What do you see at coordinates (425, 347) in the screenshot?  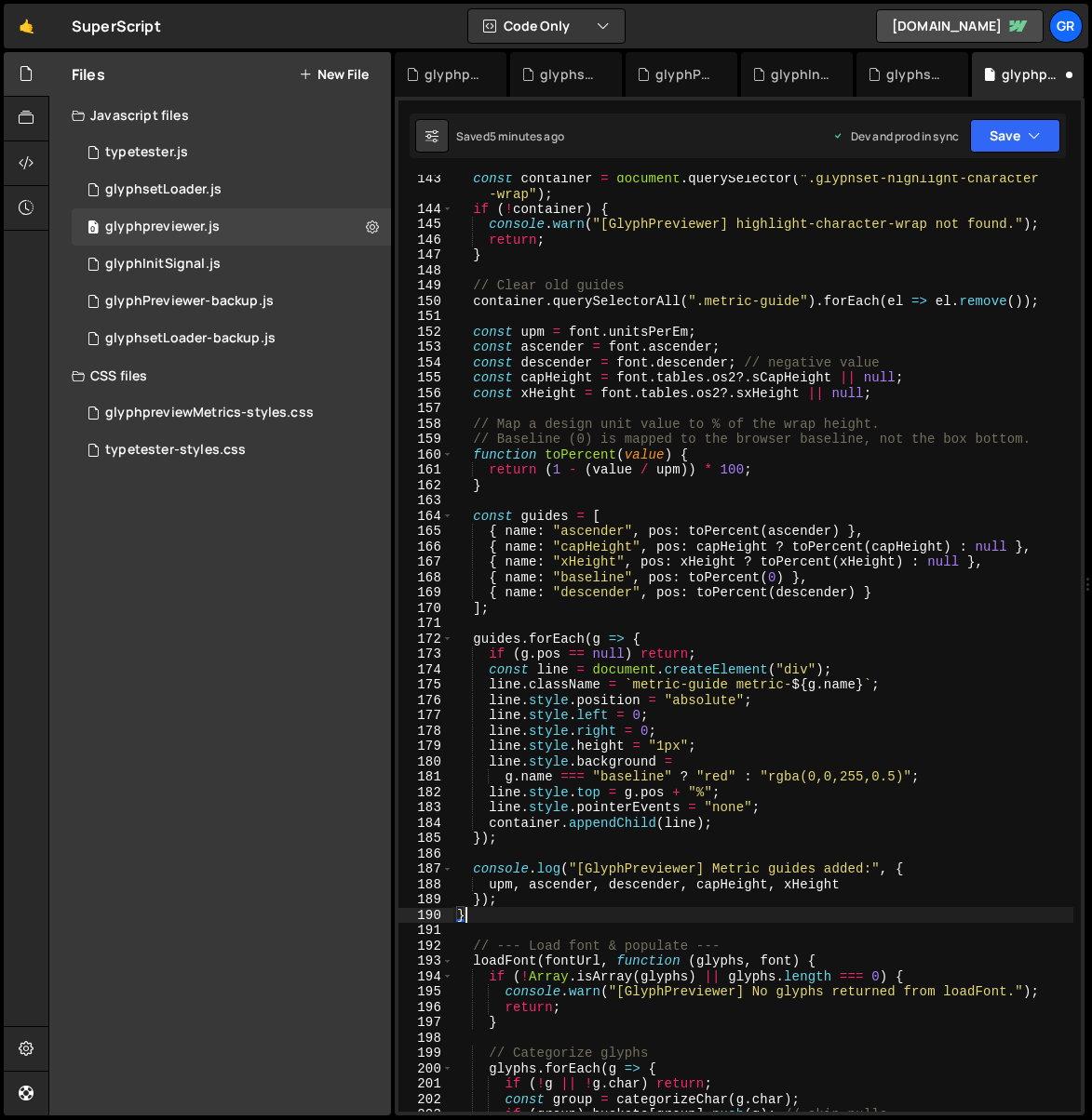 I see `div: 153` at bounding box center [425, 347].